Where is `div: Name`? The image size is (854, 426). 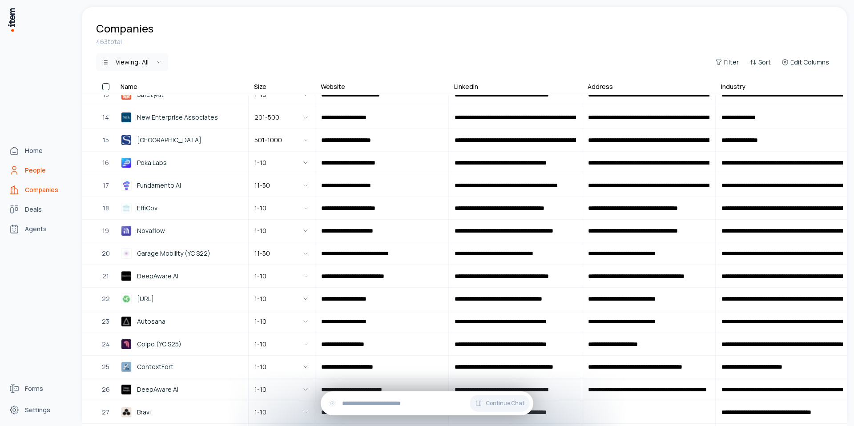 div: Name is located at coordinates (129, 87).